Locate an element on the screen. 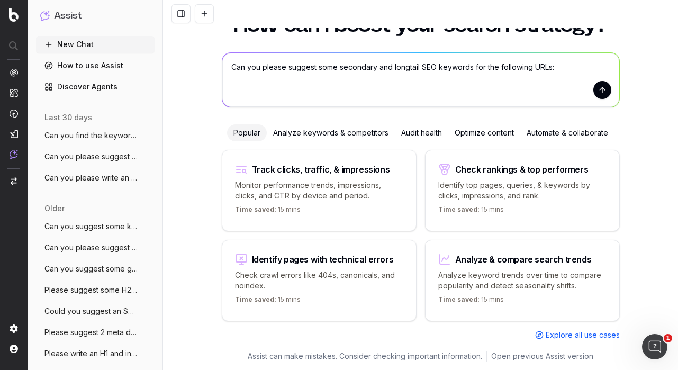 The height and width of the screenshot is (370, 678). p: Identify top pages, queries, & keywords by clicks, impressions, and rank. is located at coordinates (523, 191).